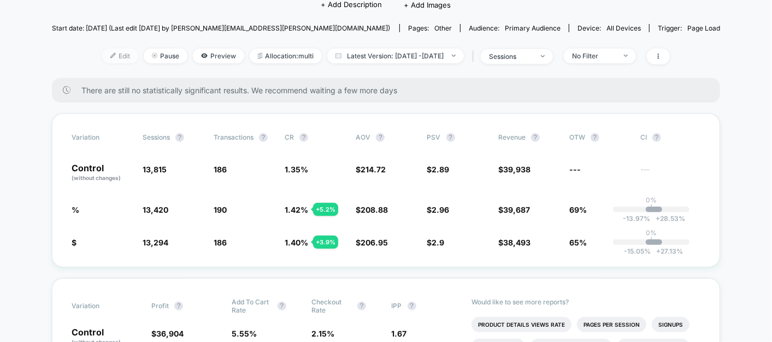 This screenshot has height=342, width=772. Describe the element at coordinates (390, 90) in the screenshot. I see `span: There are still no statistically significant results. We recommend waiting a few more days` at that location.